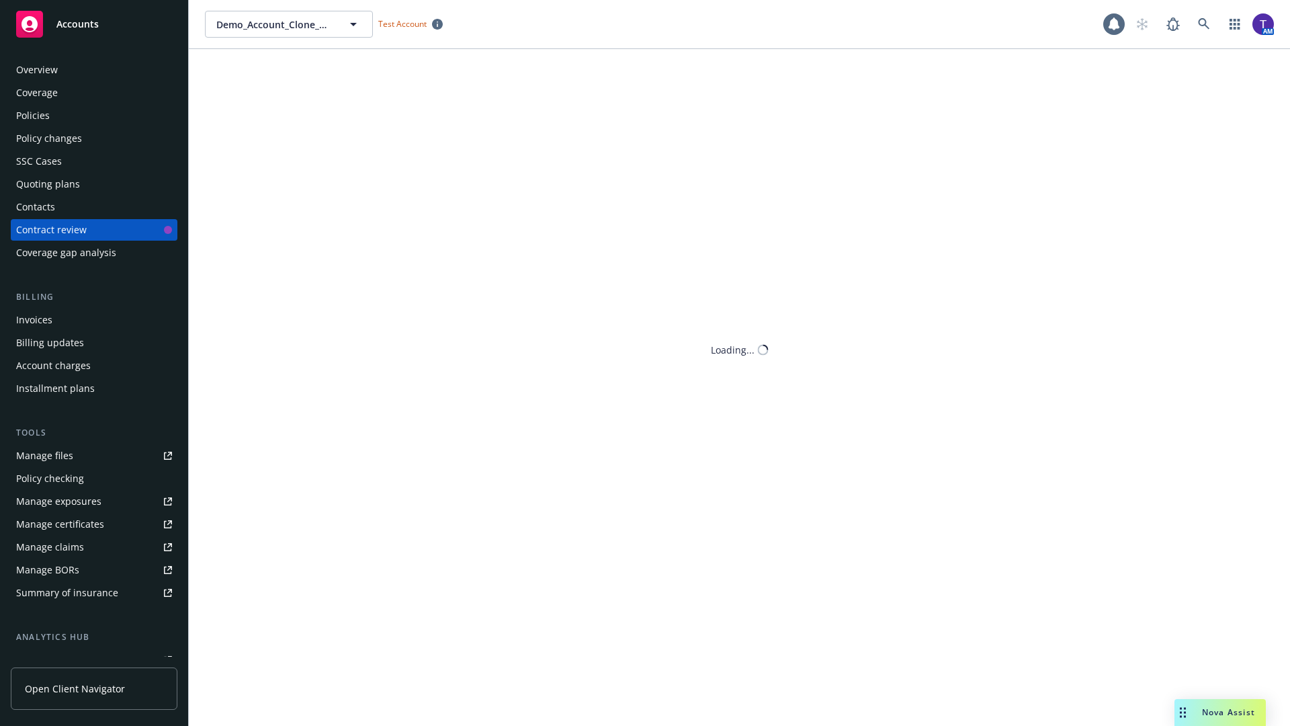 The image size is (1290, 726). Describe the element at coordinates (1235, 24) in the screenshot. I see `a: Switch app` at that location.